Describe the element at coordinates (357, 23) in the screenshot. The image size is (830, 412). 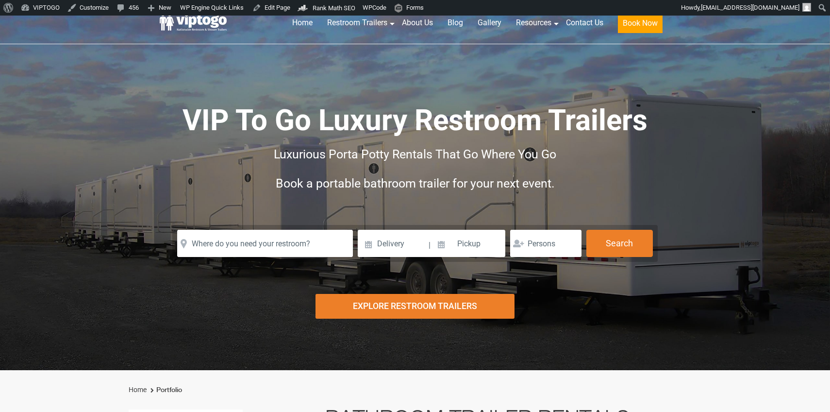
I see `a: Restroom Trailers` at that location.